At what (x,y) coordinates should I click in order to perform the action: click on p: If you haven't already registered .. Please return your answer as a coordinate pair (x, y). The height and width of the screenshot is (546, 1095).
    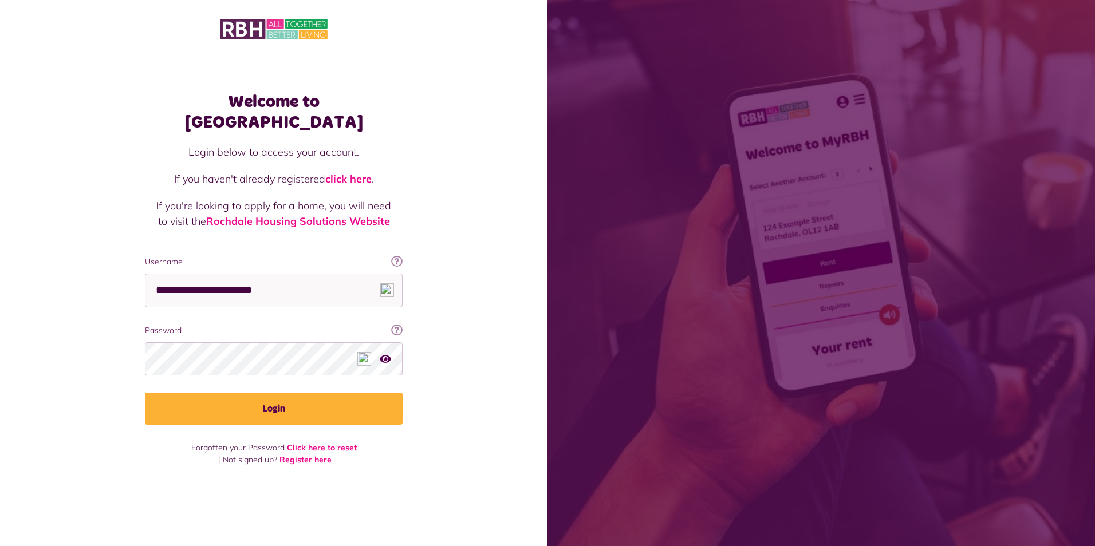
    Looking at the image, I should click on (274, 179).